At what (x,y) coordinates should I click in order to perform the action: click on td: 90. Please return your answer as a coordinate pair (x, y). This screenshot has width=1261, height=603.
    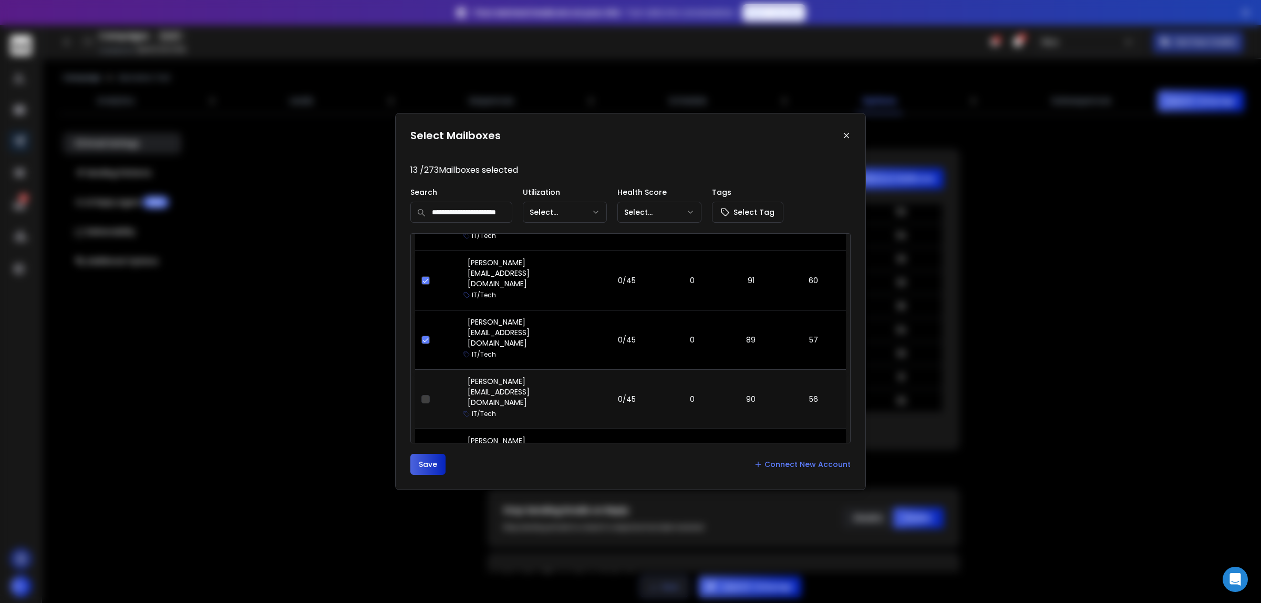
    Looking at the image, I should click on (751, 399).